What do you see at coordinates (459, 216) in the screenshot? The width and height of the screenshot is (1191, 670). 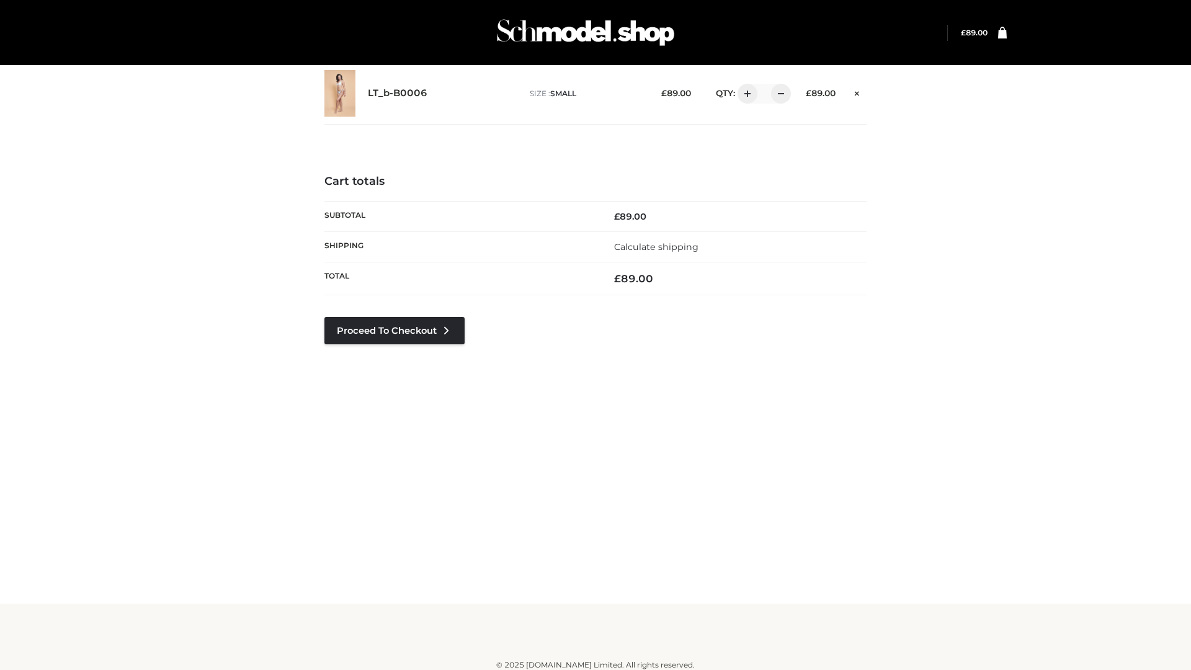 I see `th: Subtotal` at bounding box center [459, 216].